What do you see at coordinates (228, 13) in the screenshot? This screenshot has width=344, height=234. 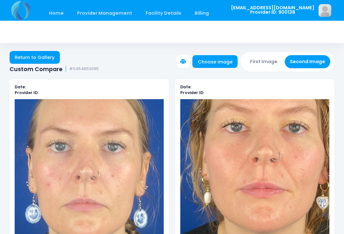 I see `a: Staff` at bounding box center [228, 13].